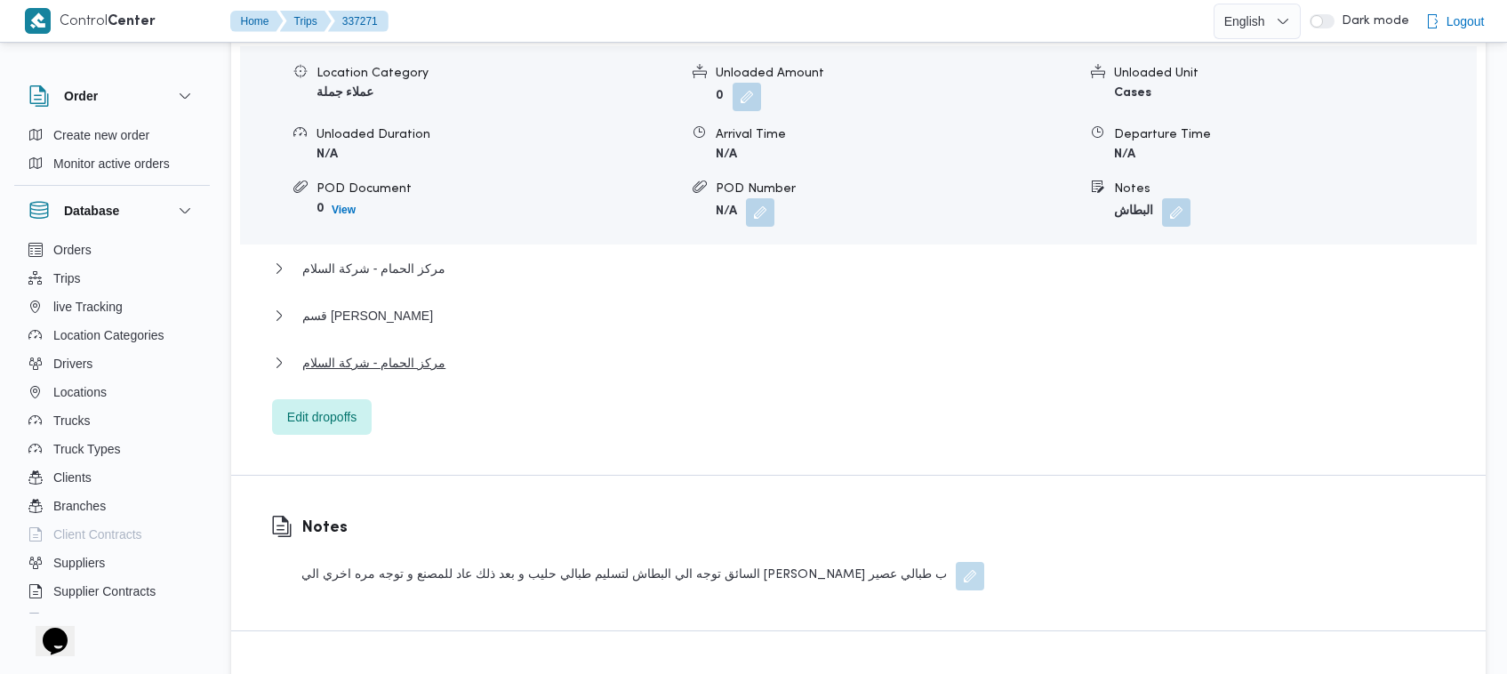 This screenshot has width=1507, height=674. Describe the element at coordinates (1465, 21) in the screenshot. I see `span: Logout` at that location.